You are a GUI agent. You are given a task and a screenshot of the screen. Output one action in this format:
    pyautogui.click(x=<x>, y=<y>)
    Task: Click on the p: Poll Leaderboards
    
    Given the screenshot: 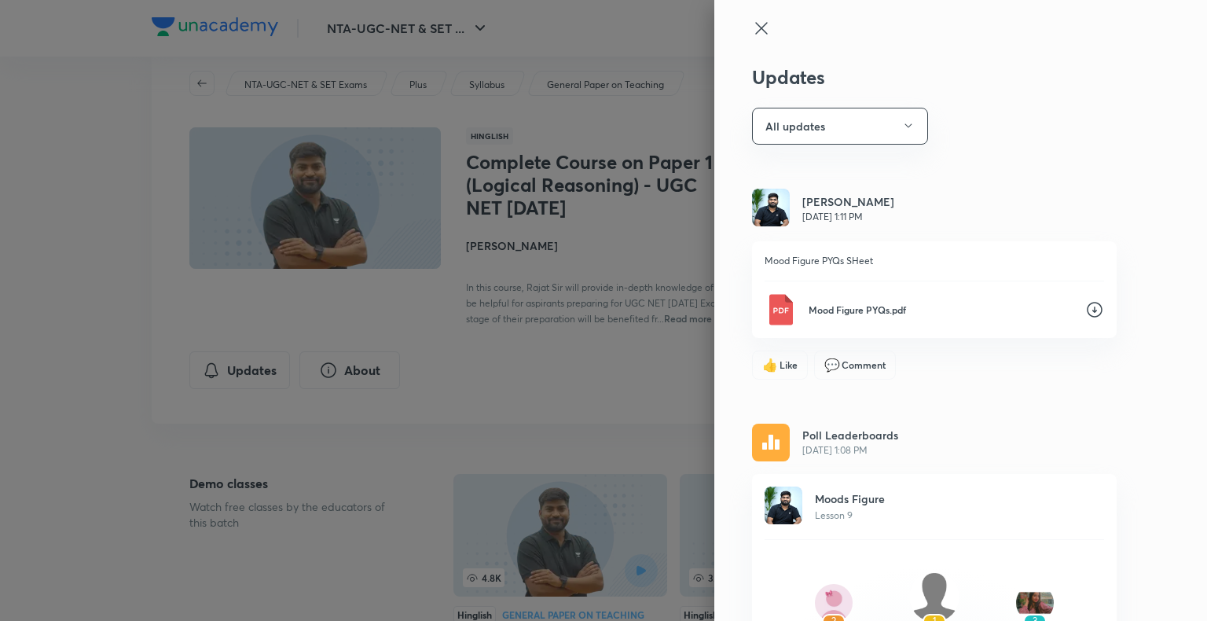 What is the action you would take?
    pyautogui.click(x=850, y=435)
    